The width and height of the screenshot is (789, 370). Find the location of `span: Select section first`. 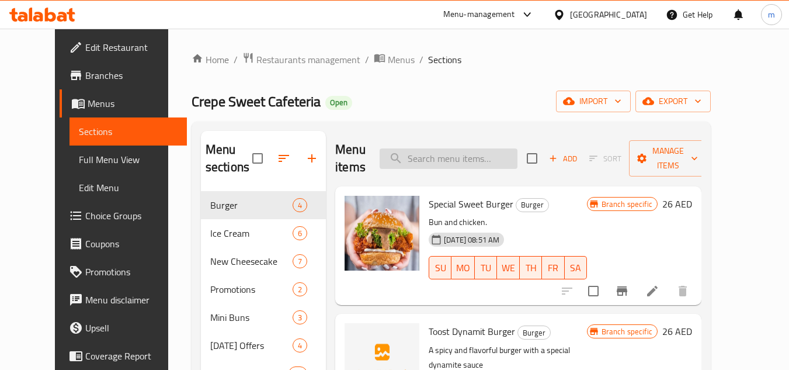

span: Select section first is located at coordinates (605, 158).